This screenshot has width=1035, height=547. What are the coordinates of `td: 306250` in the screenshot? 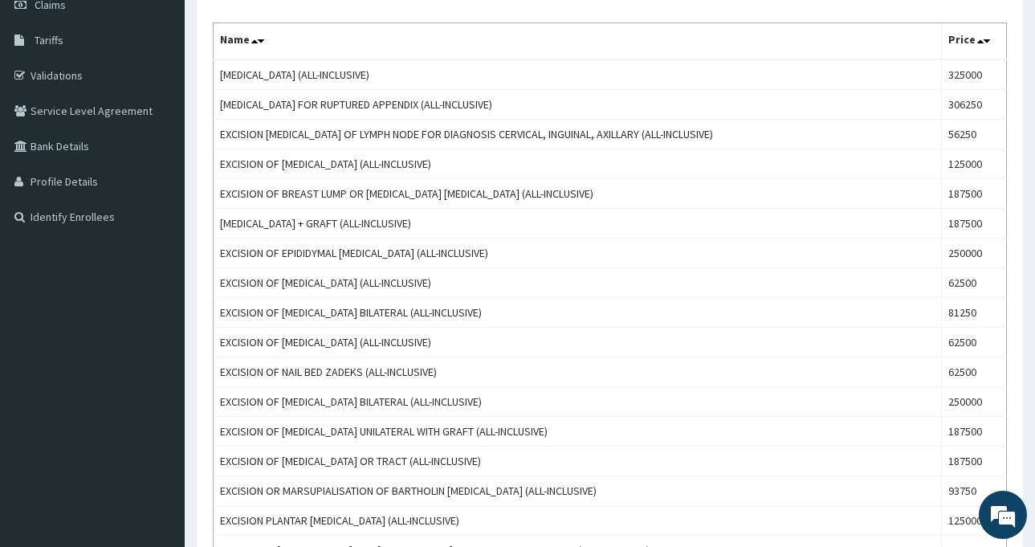 It's located at (973, 104).